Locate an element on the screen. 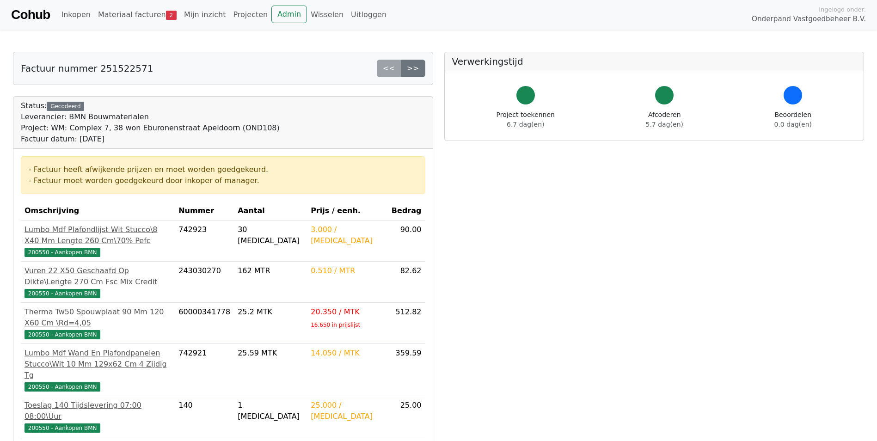  a: Inkopen is located at coordinates (75, 15).